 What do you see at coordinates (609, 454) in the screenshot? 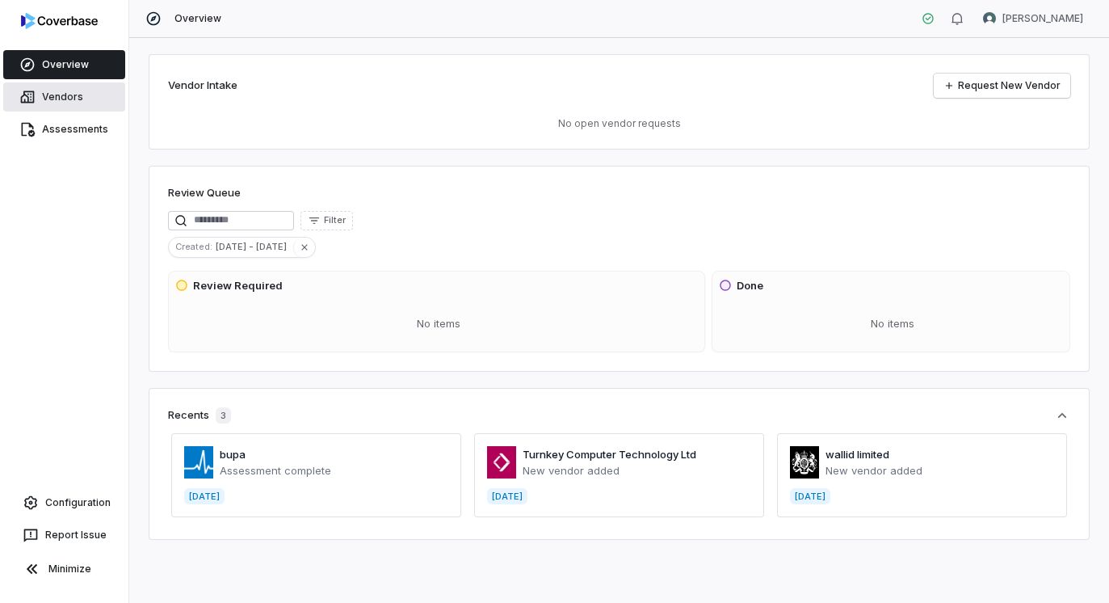
I see `a: Turnkey Computer Technology Ltd` at bounding box center [609, 454].